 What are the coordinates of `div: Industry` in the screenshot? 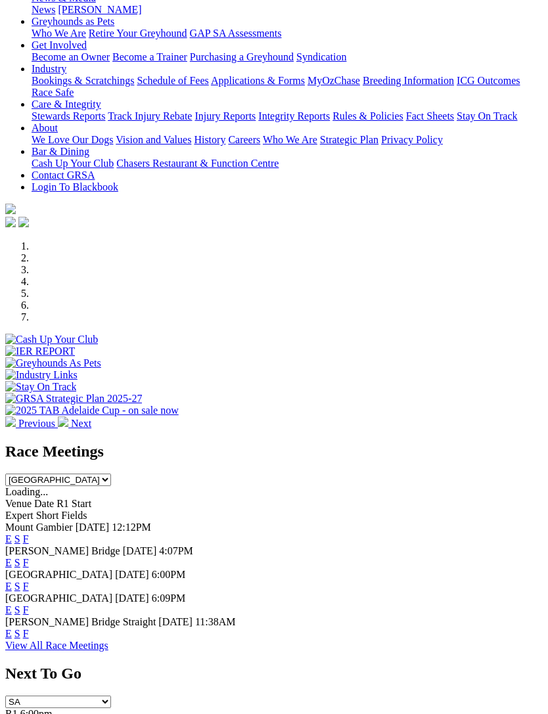 It's located at (287, 87).